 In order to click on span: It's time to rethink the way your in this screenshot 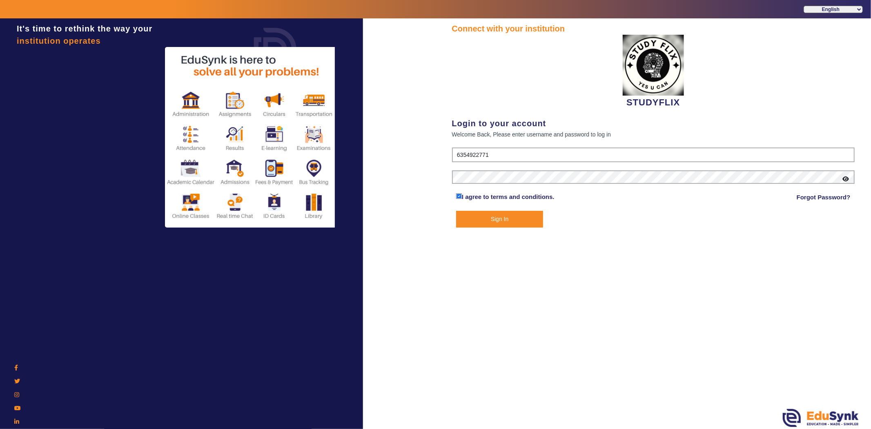, I will do `click(85, 29)`.